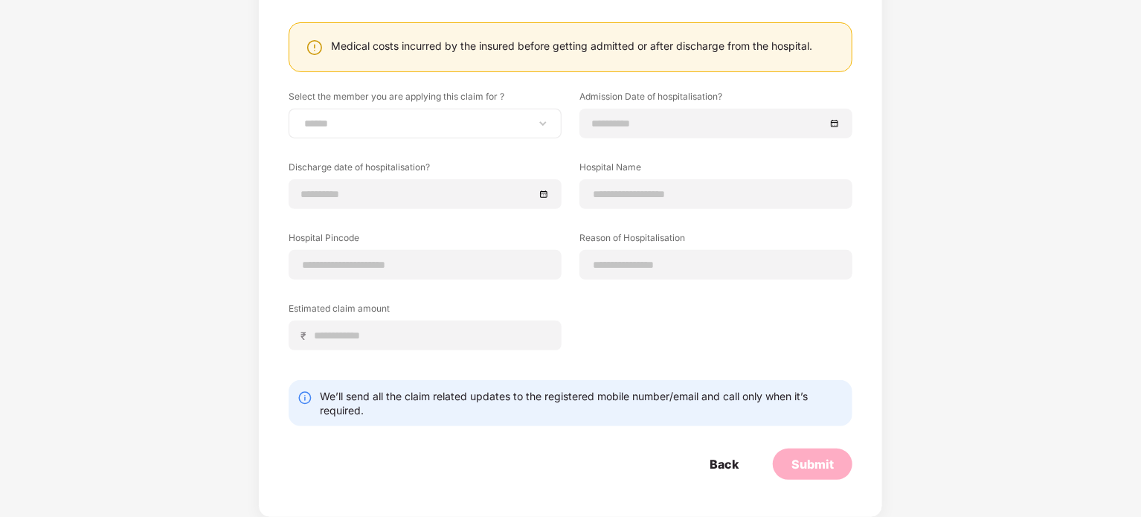 The width and height of the screenshot is (1141, 517). What do you see at coordinates (715, 170) in the screenshot?
I see `label: Hospital Name` at bounding box center [715, 170].